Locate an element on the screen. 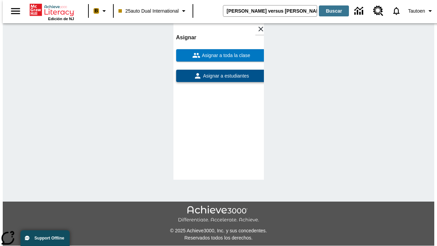  p: © 2025 Achieve3000, Inc. y sus concedentes. is located at coordinates (219, 231).